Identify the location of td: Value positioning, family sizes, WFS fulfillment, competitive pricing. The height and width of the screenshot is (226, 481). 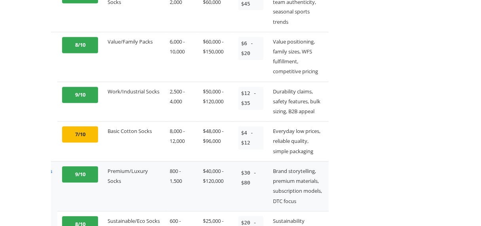
(298, 57).